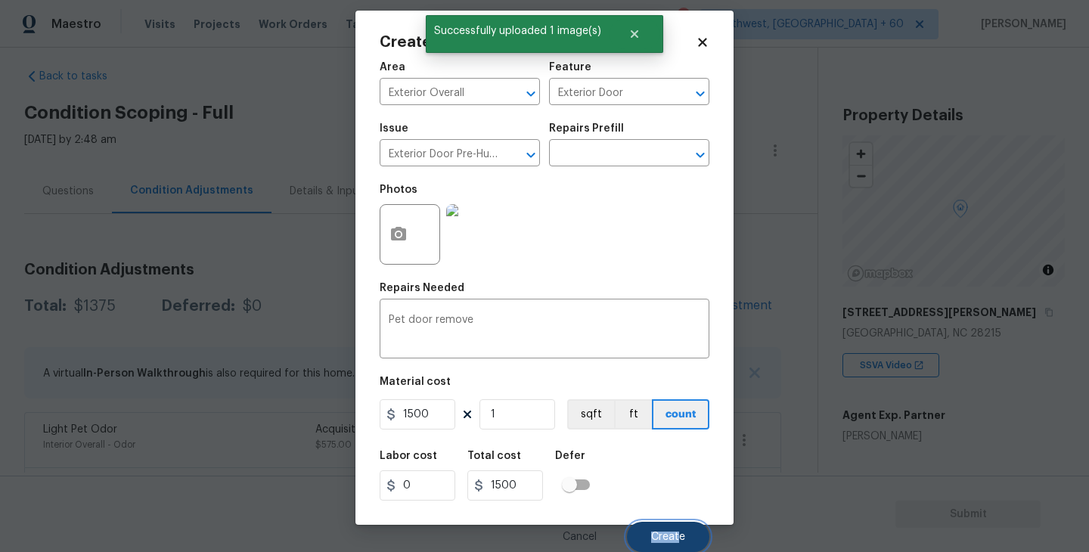 This screenshot has height=552, width=1089. Describe the element at coordinates (538, 42) in the screenshot. I see `h2: Create Condition Adjustment` at that location.